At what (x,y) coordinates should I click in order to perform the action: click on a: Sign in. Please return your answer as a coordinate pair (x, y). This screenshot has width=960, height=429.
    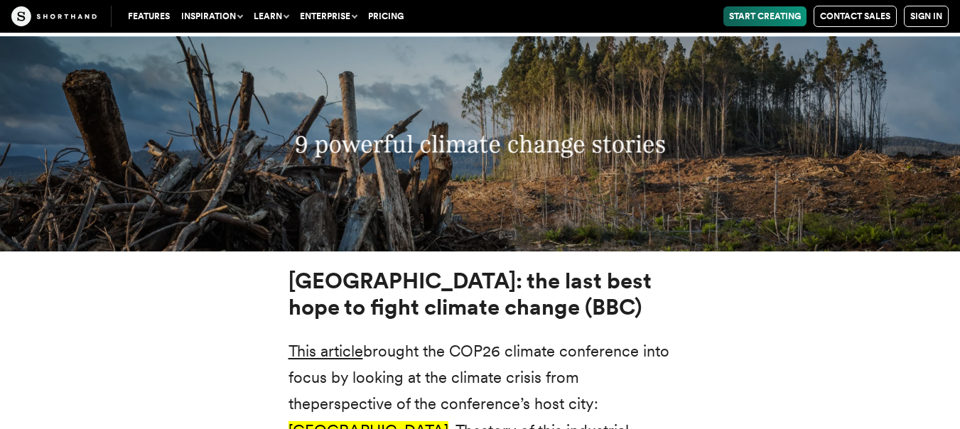
    Looking at the image, I should click on (926, 16).